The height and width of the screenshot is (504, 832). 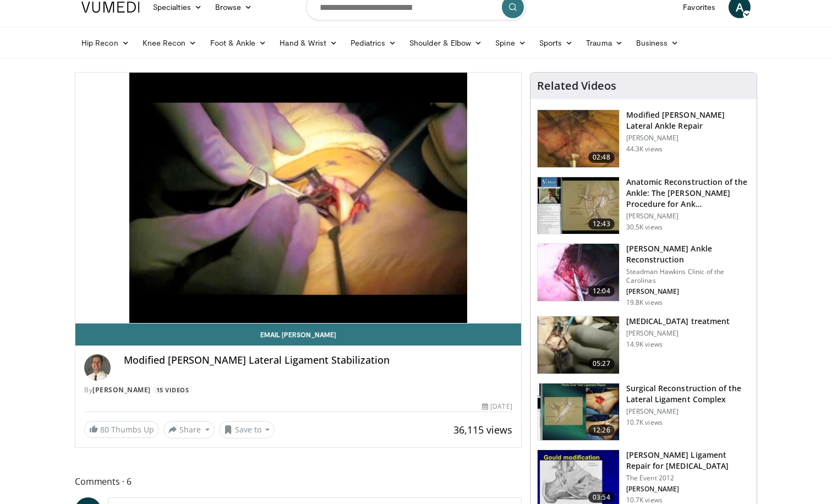 I want to click on img: Avatar, so click(x=97, y=367).